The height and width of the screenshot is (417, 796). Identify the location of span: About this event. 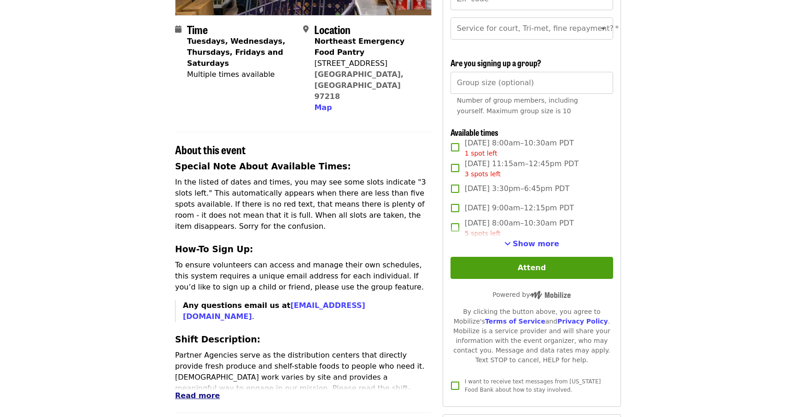
(210, 149).